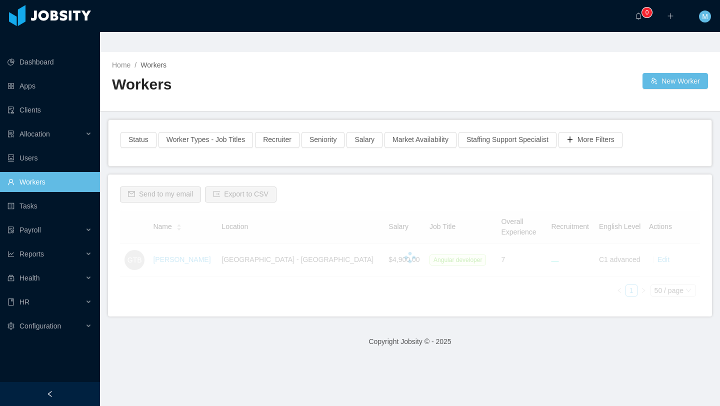 The width and height of the screenshot is (720, 406). Describe the element at coordinates (420, 140) in the screenshot. I see `button: Market Availability` at that location.